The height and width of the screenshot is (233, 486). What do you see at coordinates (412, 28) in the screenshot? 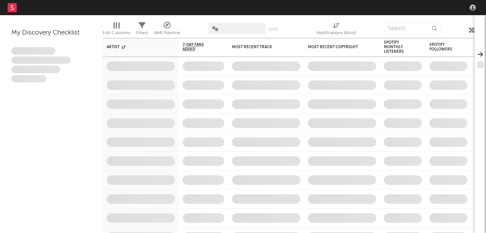
I see `input: Search...` at bounding box center [412, 28].